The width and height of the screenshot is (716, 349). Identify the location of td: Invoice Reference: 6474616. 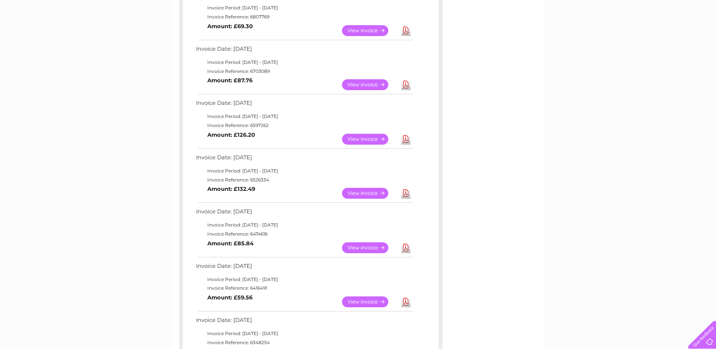
(304, 234).